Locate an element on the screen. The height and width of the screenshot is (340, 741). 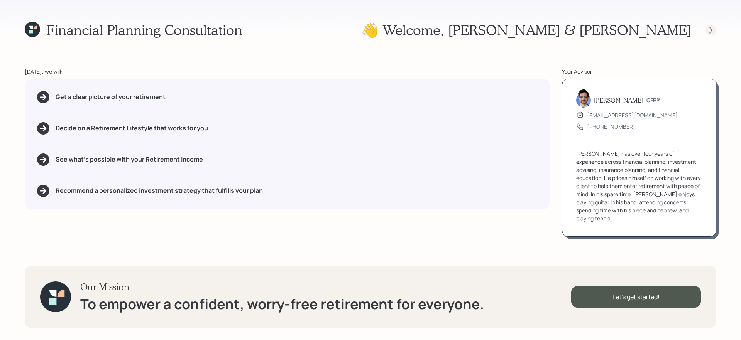
h6: CFP® is located at coordinates (653, 100).